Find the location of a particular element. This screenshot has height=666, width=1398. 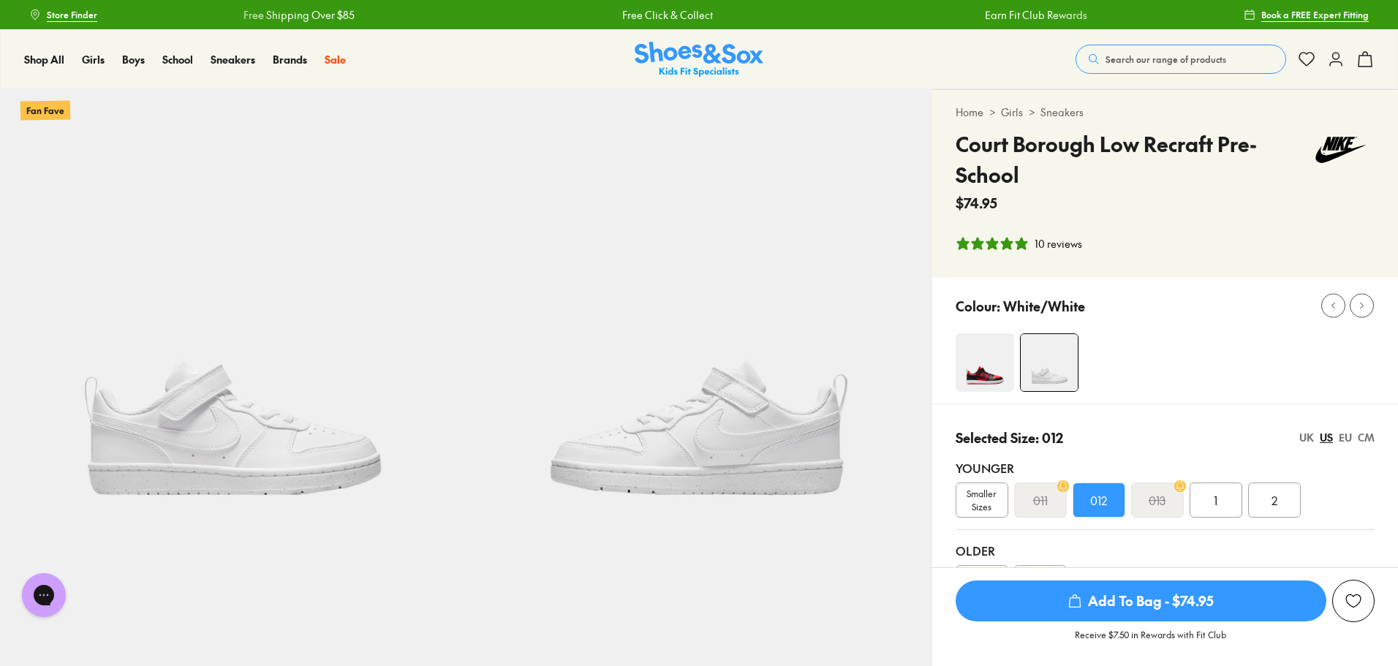

span: 1 is located at coordinates (1215, 500).